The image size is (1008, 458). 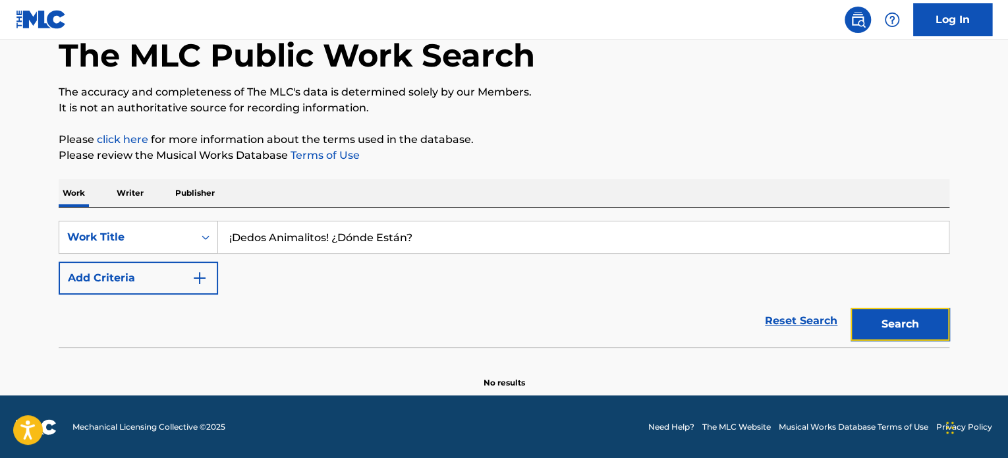 What do you see at coordinates (736, 427) in the screenshot?
I see `a: The MLC Website` at bounding box center [736, 427].